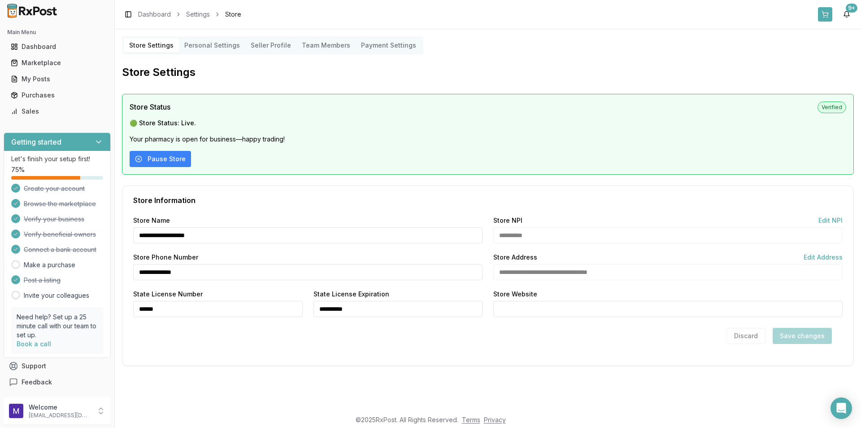  What do you see at coordinates (57, 326) in the screenshot?
I see `p: Need help? Set up a 25 minute call with our team to set up.` at bounding box center [57, 326].